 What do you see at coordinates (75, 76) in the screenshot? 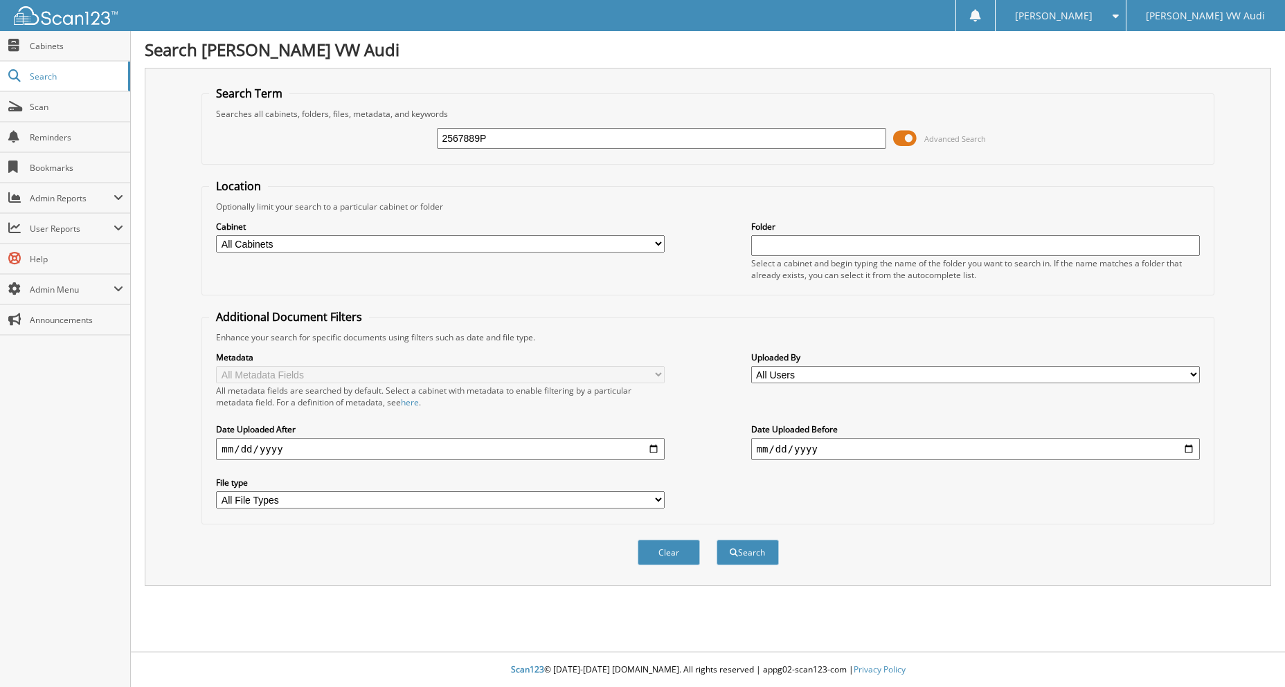
I see `span: Search` at bounding box center [75, 76].